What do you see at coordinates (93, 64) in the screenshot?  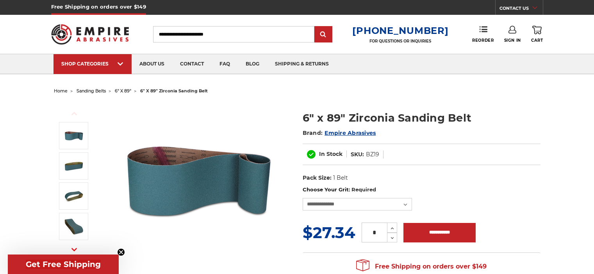 I see `div: SHOP CATEGORIES` at bounding box center [93, 64].